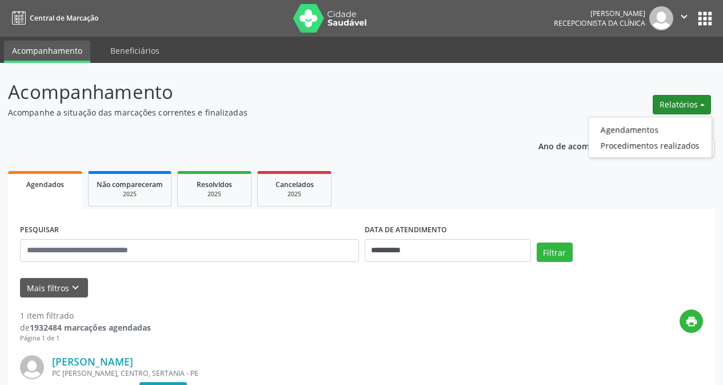 The image size is (723, 385). Describe the element at coordinates (691, 321) in the screenshot. I see `button: print` at that location.